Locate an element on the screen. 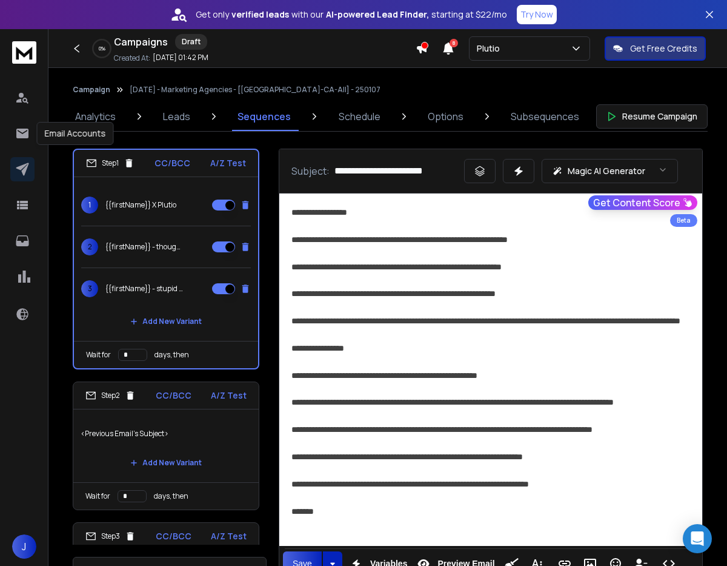 The height and width of the screenshot is (566, 727). span: 3 is located at coordinates (90, 289).